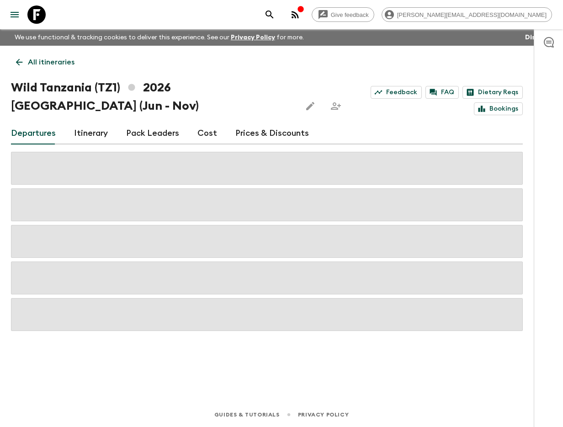 The image size is (563, 427). I want to click on a: FAQ, so click(442, 92).